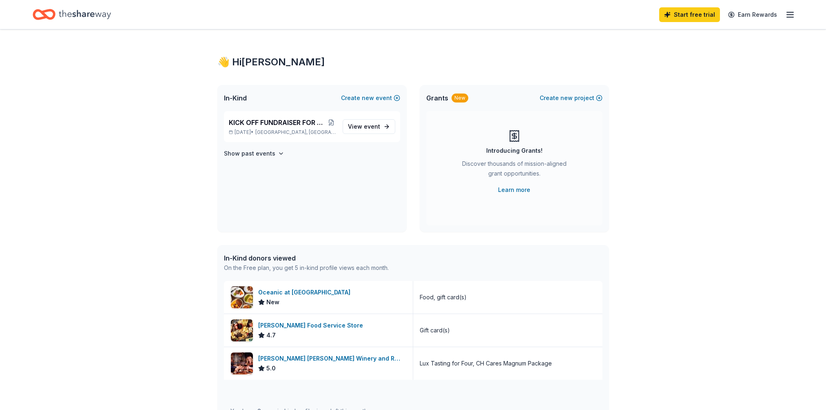  What do you see at coordinates (460, 98) in the screenshot?
I see `div: New` at bounding box center [460, 98].